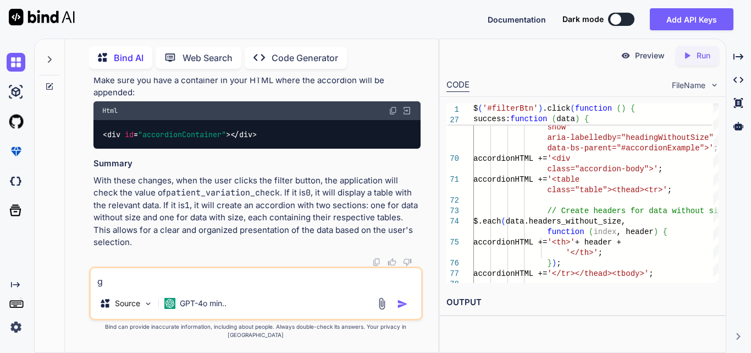 The image size is (751, 353). Describe the element at coordinates (453, 109) in the screenshot. I see `span: 1` at that location.